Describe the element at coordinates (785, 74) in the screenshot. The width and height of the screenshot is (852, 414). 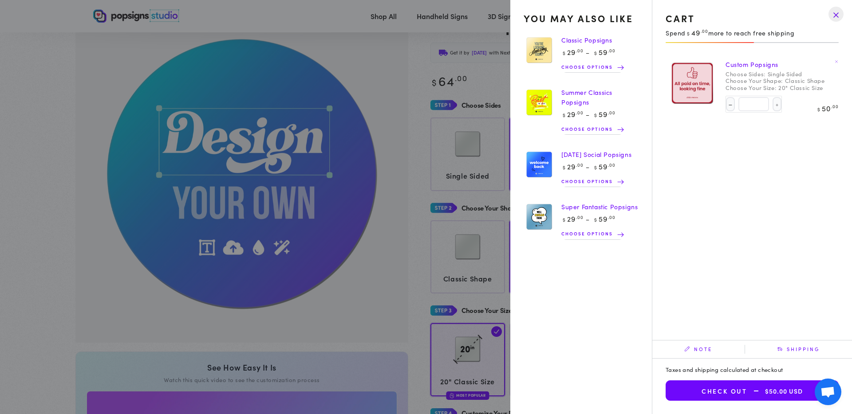
I see `dd: Single Sided` at that location.